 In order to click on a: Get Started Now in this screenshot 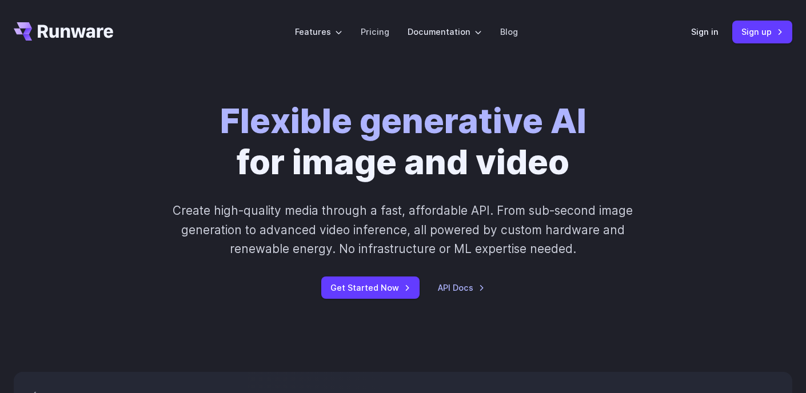, I will do `click(371, 288)`.